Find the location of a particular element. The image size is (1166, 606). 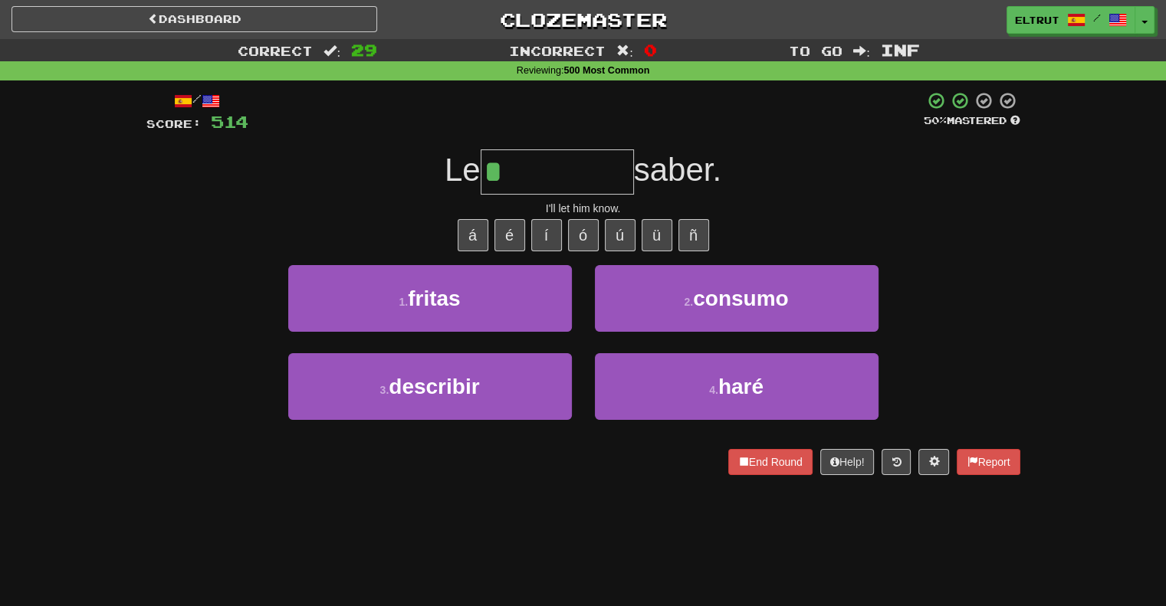

a: Dashboard is located at coordinates (194, 19).